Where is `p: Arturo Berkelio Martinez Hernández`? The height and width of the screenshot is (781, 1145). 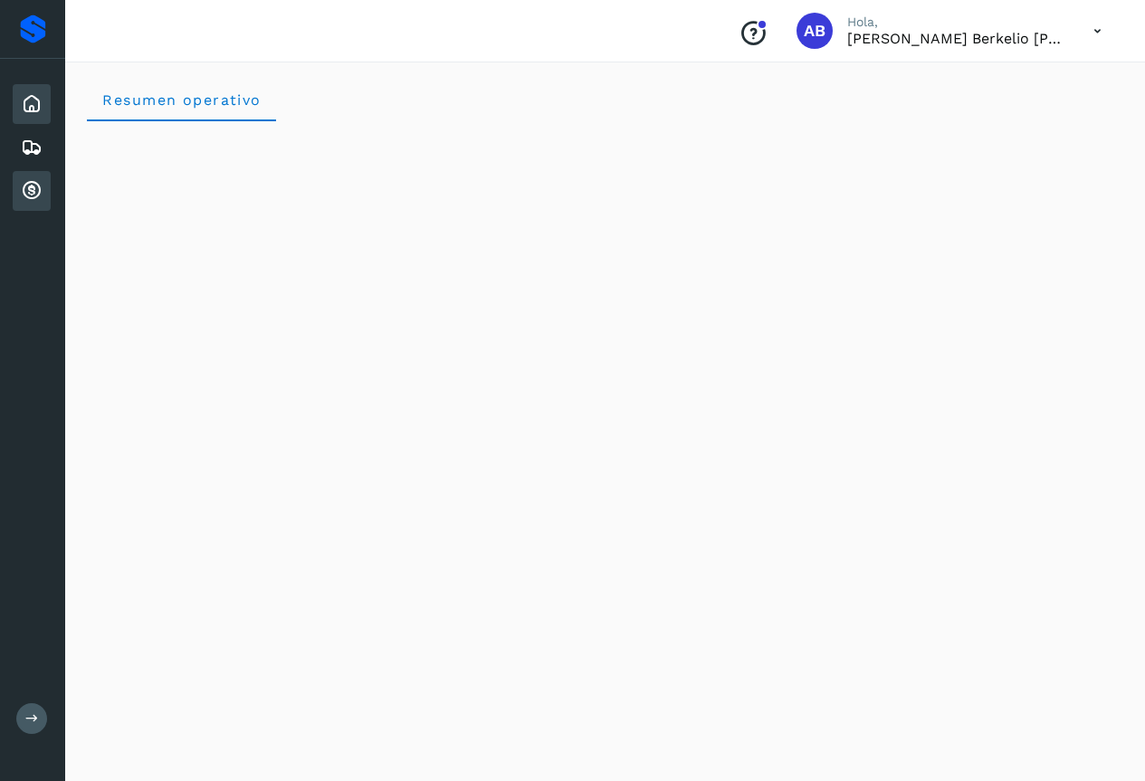 p: Arturo Berkelio Martinez Hernández is located at coordinates (956, 38).